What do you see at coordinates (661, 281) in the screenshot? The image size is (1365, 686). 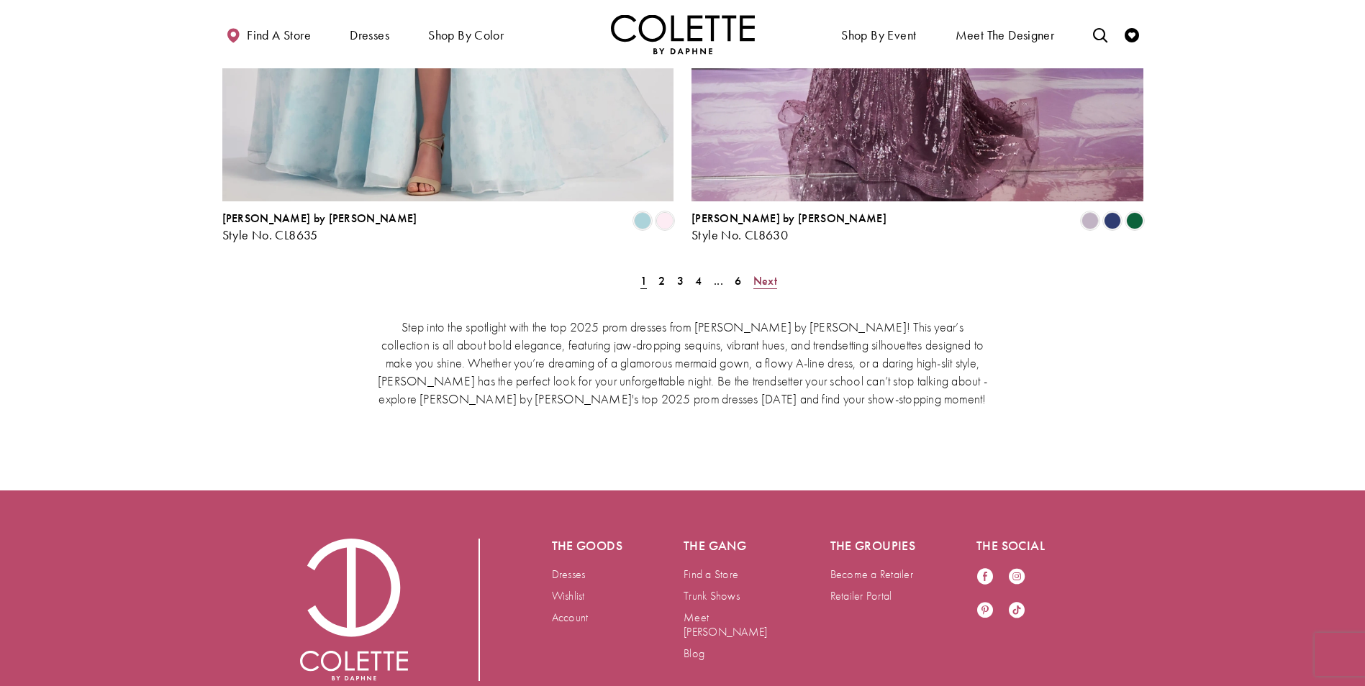 I see `span: 2` at bounding box center [661, 281].